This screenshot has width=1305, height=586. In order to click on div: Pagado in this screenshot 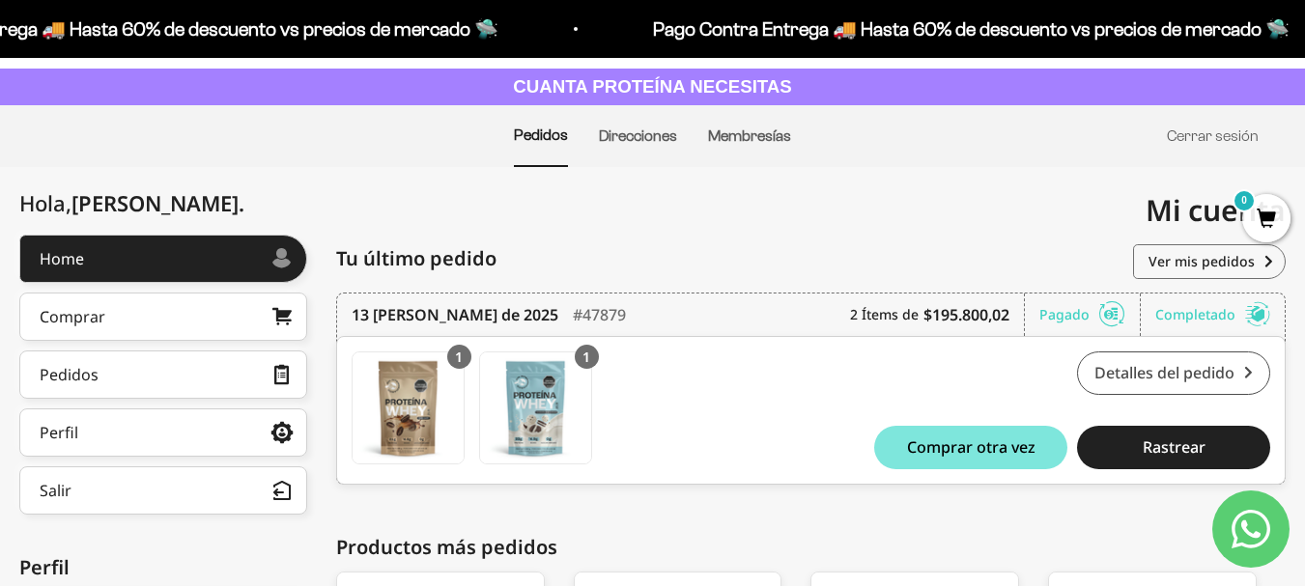, I will do `click(1089, 315)`.